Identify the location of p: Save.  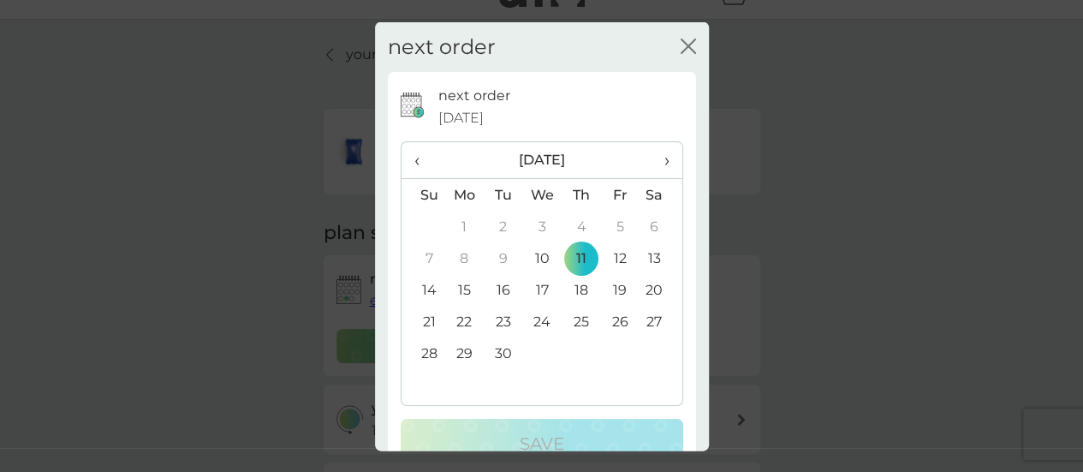
(542, 443).